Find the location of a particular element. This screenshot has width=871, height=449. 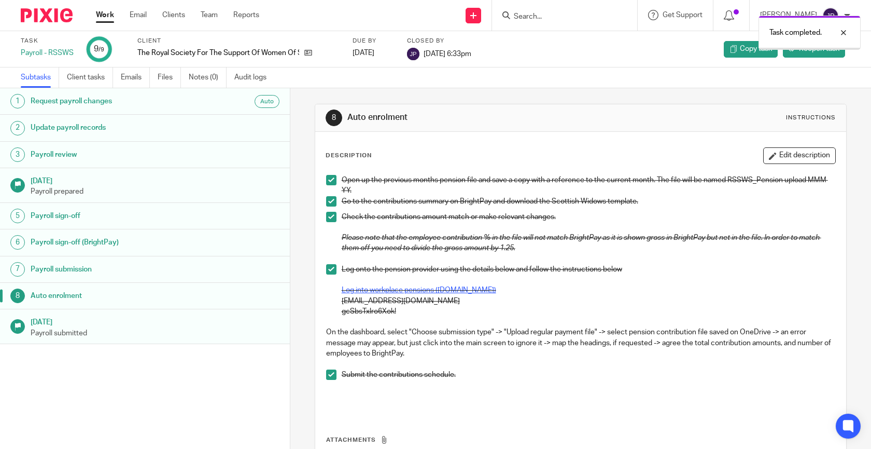

h1: Update payroll records is located at coordinates (114, 128).